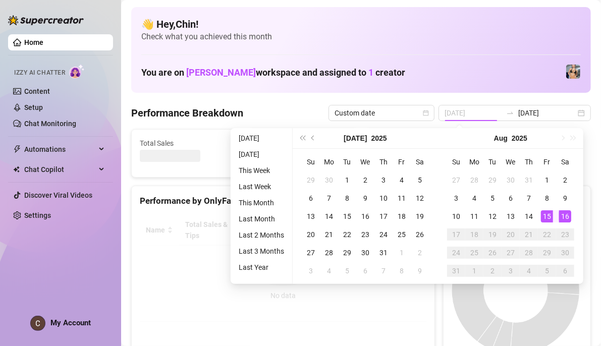  What do you see at coordinates (456, 162) in the screenshot?
I see `th: Su` at bounding box center [456, 162].